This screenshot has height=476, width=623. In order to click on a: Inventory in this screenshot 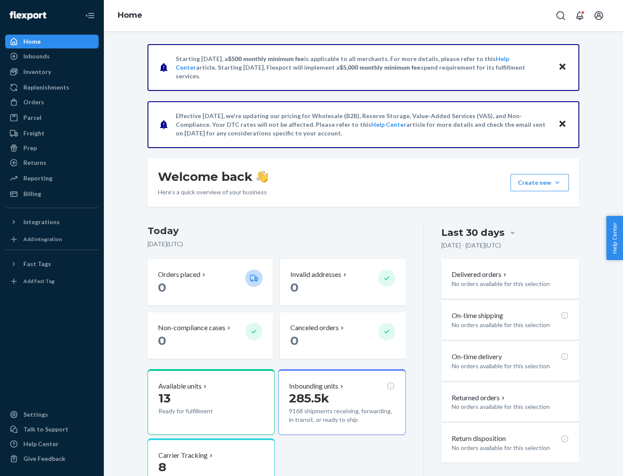, I will do `click(52, 72)`.